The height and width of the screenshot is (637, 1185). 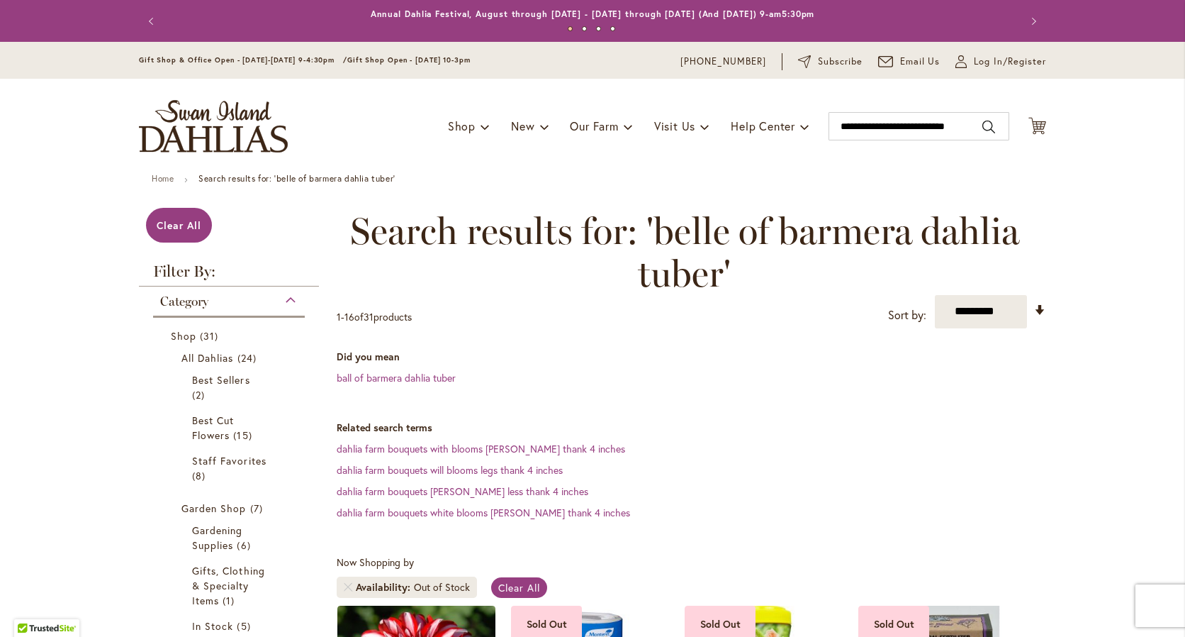 What do you see at coordinates (245, 625) in the screenshot?
I see `span: 5` at bounding box center [245, 625].